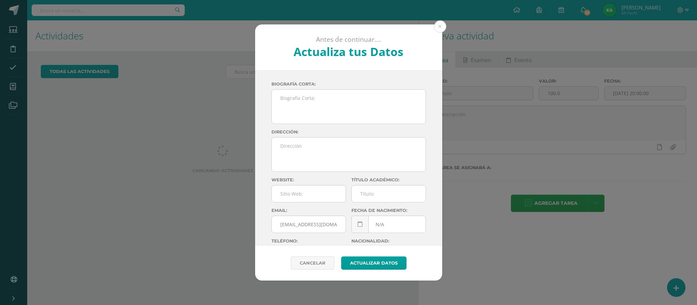  I want to click on label: Fecha de nacimiento:, so click(388, 210).